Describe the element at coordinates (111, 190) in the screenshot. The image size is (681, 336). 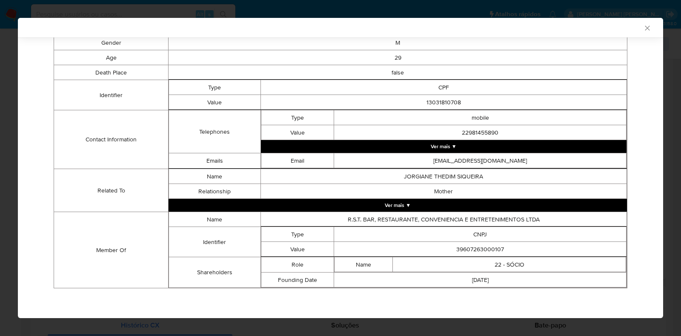
I see `td: Related To` at that location.